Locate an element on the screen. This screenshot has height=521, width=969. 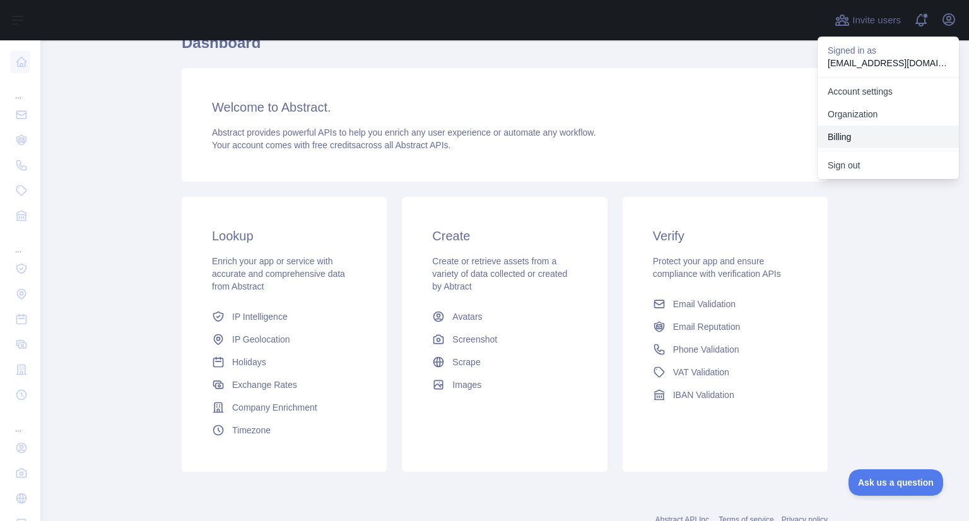
span: Create or retrieve assets from a variety of data collected or created by Abtract is located at coordinates (500, 274).